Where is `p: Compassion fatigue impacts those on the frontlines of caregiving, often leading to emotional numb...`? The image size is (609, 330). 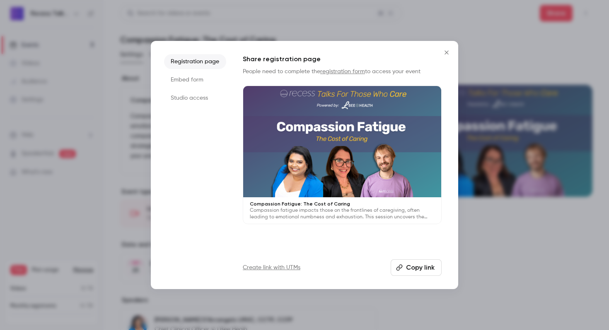
p: Compassion fatigue impacts those on the frontlines of caregiving, often leading to emotional numb... is located at coordinates (342, 214).